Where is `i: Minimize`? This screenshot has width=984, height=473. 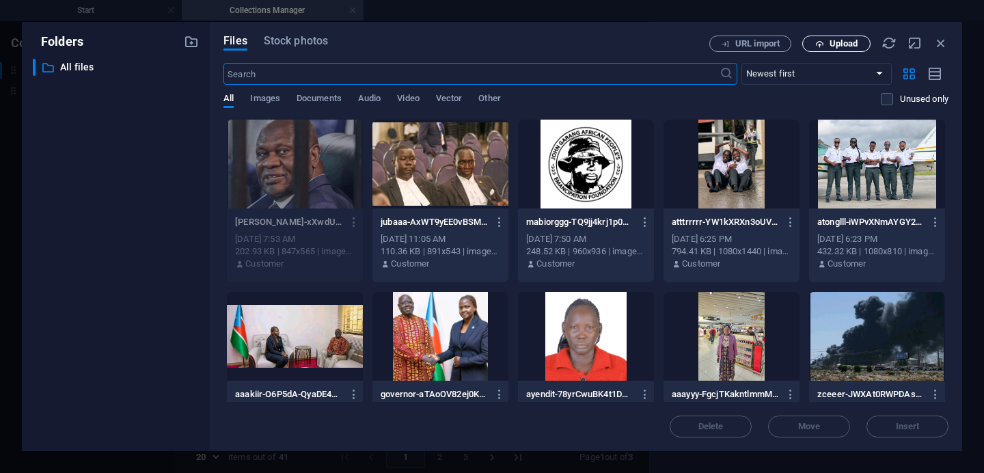
i: Minimize is located at coordinates (915, 43).